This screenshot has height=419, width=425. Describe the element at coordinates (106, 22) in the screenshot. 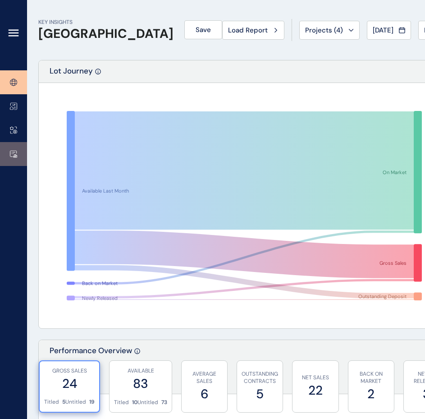

I see `p: KEY INSIGHTS` at that location.